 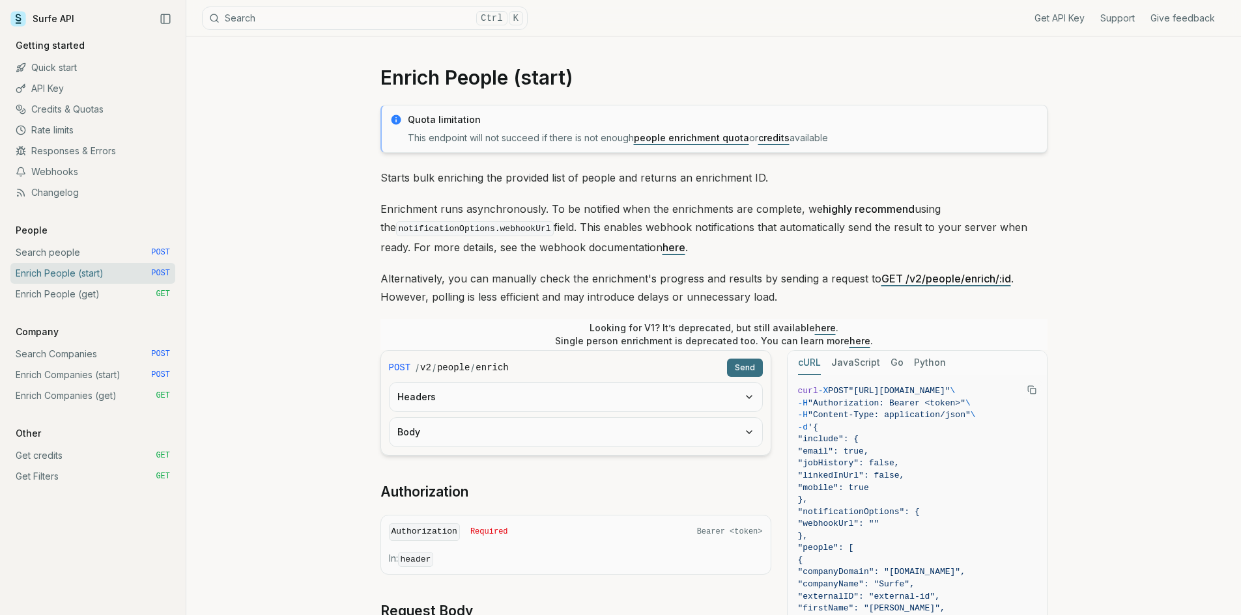 What do you see at coordinates (92, 456) in the screenshot?
I see `a: Get credits GET` at bounding box center [92, 456].